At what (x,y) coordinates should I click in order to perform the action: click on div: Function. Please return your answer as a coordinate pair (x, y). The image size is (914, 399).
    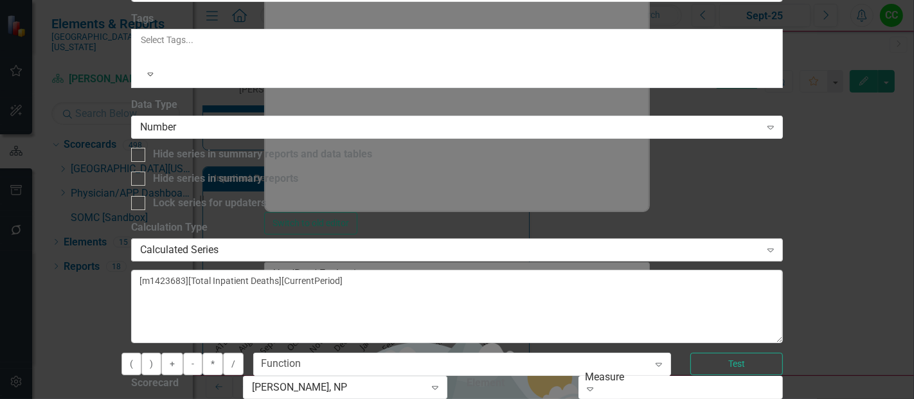
    Looking at the image, I should click on (281, 364).